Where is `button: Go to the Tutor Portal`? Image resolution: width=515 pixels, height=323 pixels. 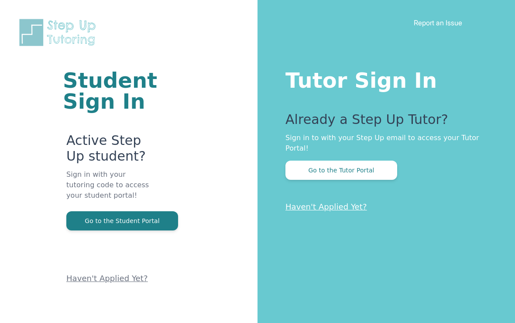 button: Go to the Tutor Portal is located at coordinates (341, 170).